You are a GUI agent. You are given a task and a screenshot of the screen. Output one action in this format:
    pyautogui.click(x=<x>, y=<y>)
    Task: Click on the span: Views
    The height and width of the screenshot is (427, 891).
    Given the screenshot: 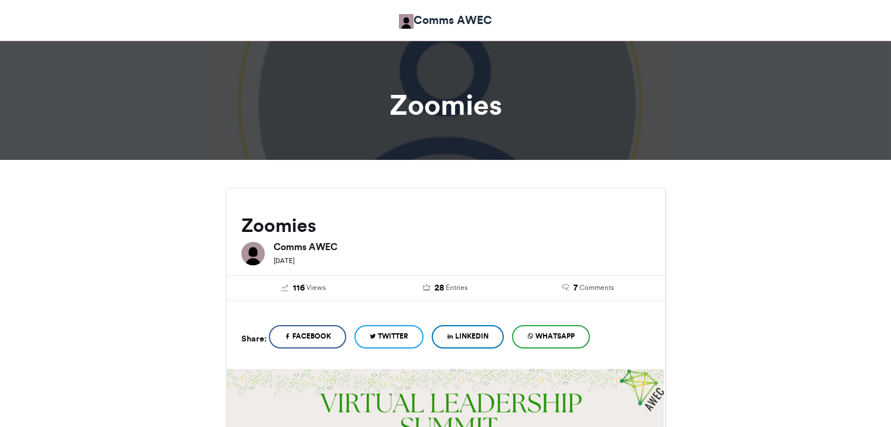 What is the action you would take?
    pyautogui.click(x=316, y=288)
    